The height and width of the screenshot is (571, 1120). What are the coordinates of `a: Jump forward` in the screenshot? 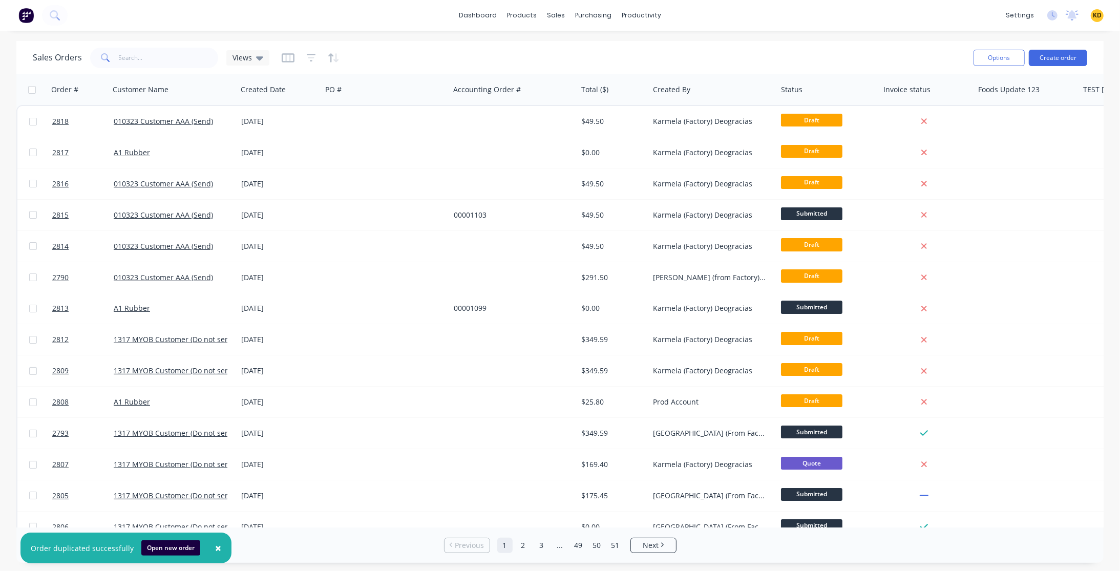 It's located at (560, 545).